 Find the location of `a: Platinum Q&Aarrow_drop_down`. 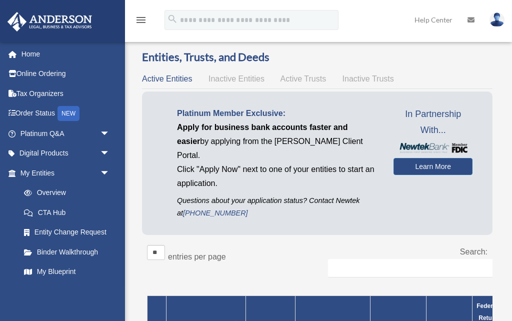

a: Platinum Q&Aarrow_drop_down is located at coordinates (66, 134).